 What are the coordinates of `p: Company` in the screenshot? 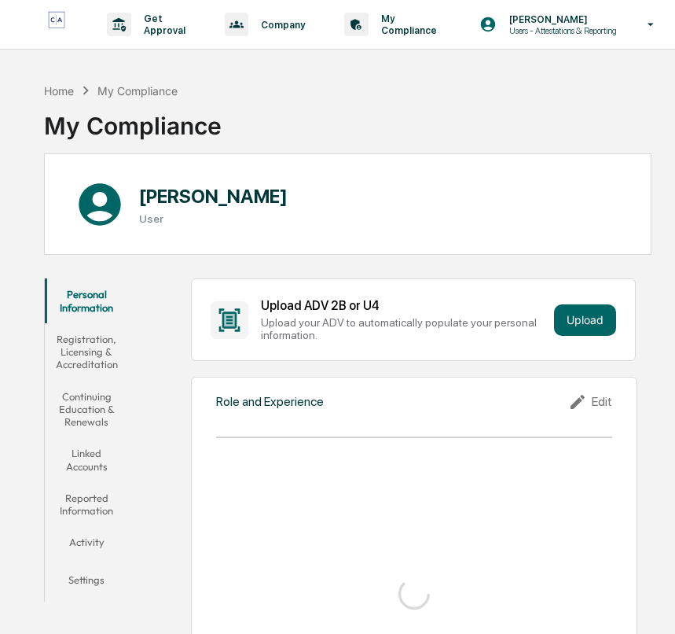 It's located at (281, 24).